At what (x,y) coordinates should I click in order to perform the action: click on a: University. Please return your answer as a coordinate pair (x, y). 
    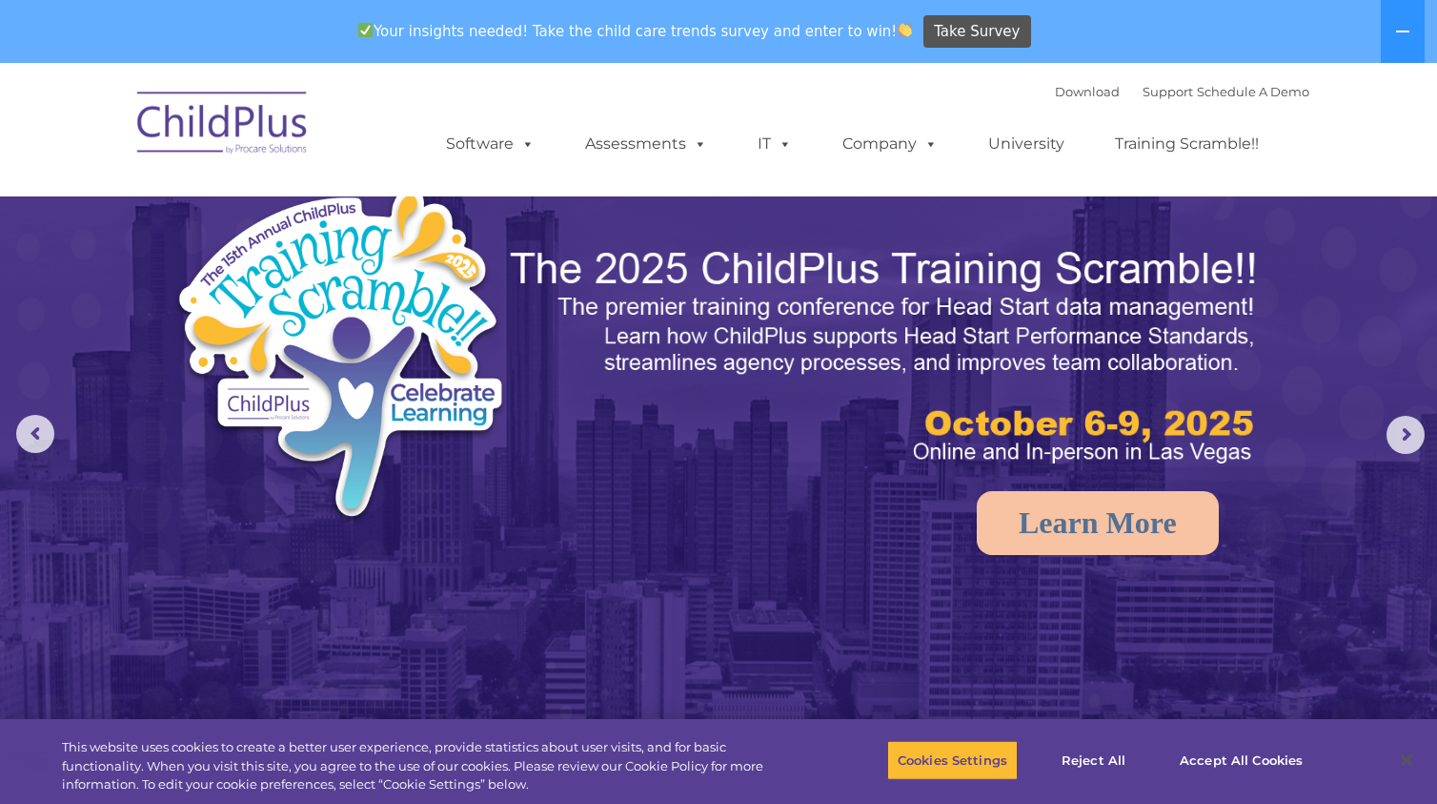
    Looking at the image, I should click on (1027, 144).